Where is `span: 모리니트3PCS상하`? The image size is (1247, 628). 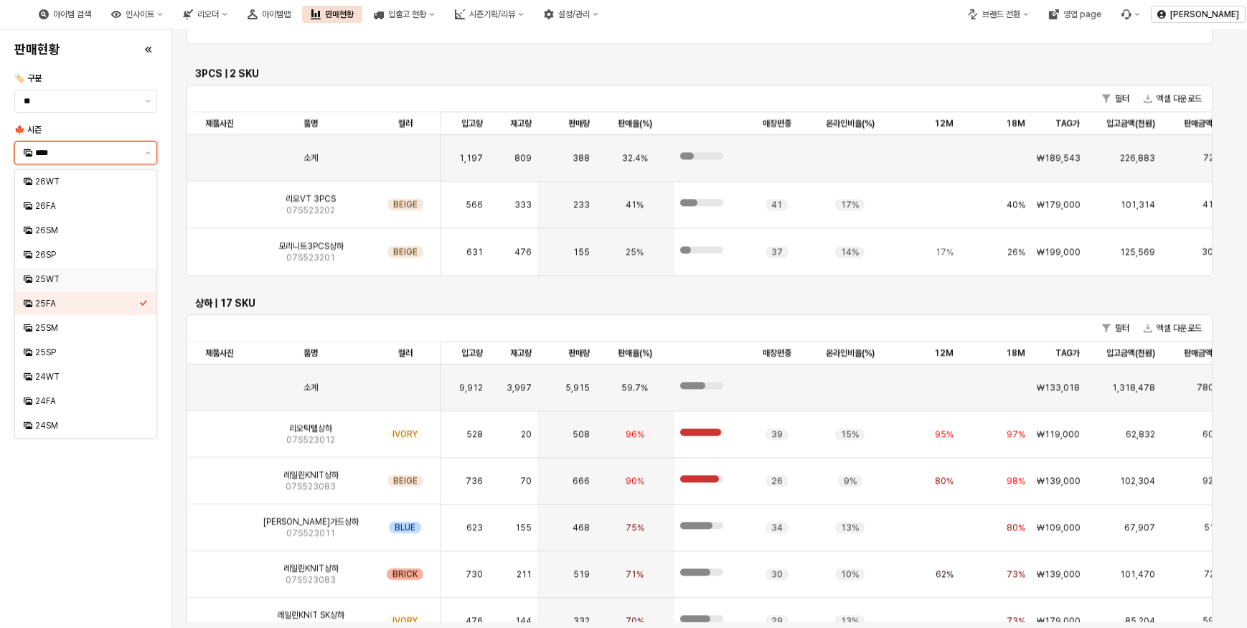
span: 모리니트3PCS상하 is located at coordinates (311, 246).